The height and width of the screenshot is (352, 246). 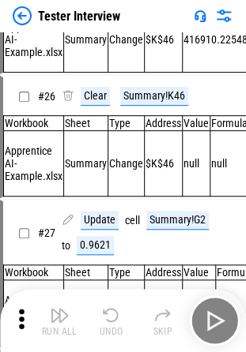 What do you see at coordinates (22, 16) in the screenshot?
I see `img: Back` at bounding box center [22, 16].